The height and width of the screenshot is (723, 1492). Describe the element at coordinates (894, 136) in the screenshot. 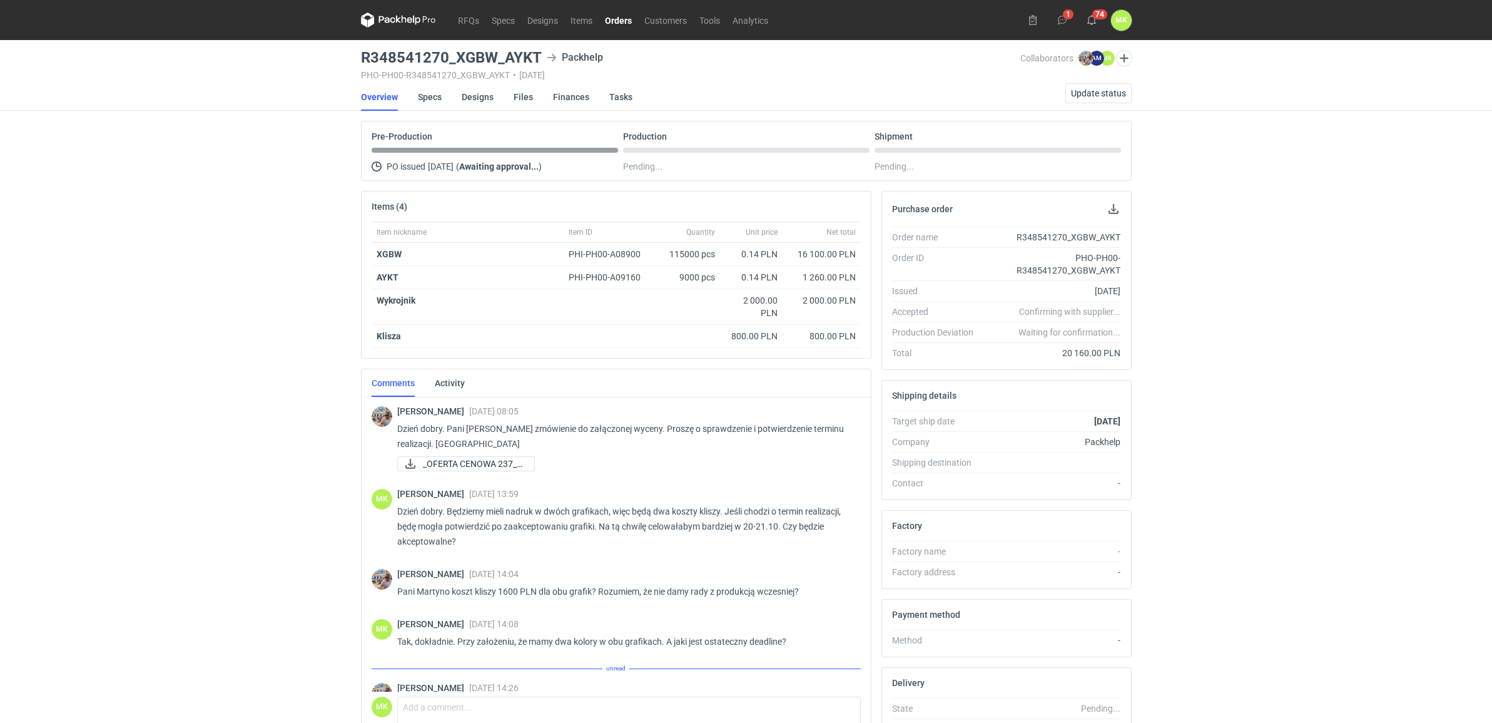

I see `p: Shipment` at that location.